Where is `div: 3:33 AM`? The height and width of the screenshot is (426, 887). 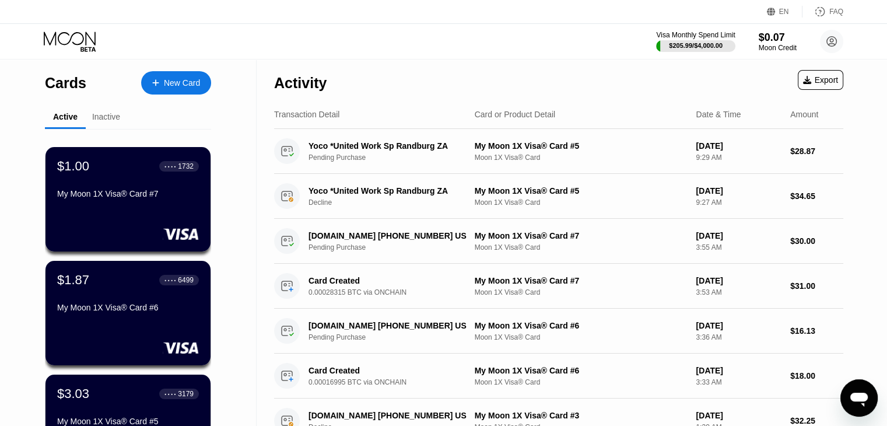
div: 3:33 AM is located at coordinates (738, 382).